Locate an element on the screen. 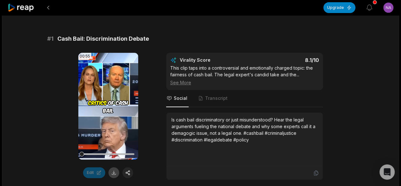 This screenshot has height=186, width=401. div: 8.1 /10 is located at coordinates (285, 60).